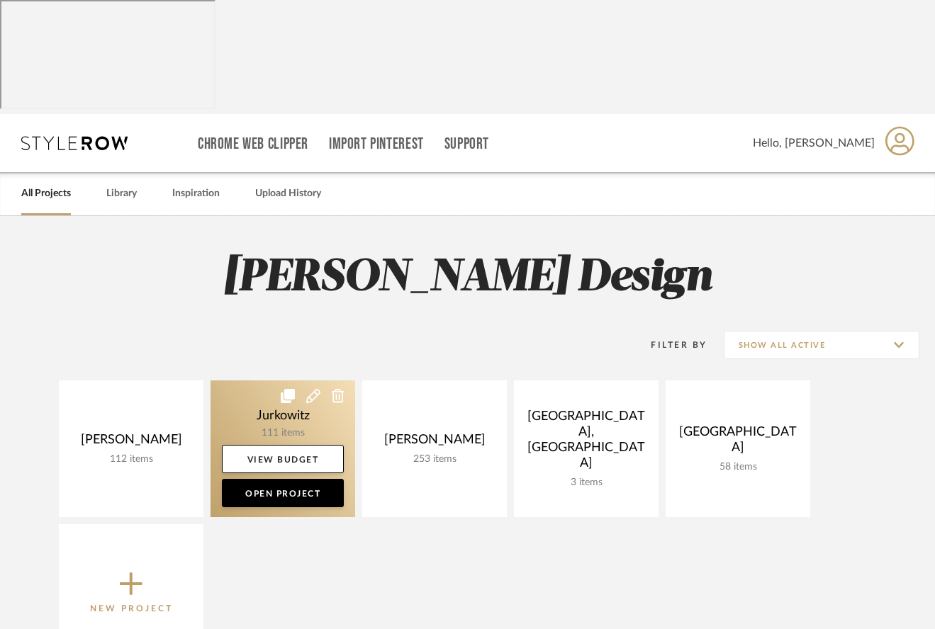  Describe the element at coordinates (283, 493) in the screenshot. I see `a: Open Project` at that location.